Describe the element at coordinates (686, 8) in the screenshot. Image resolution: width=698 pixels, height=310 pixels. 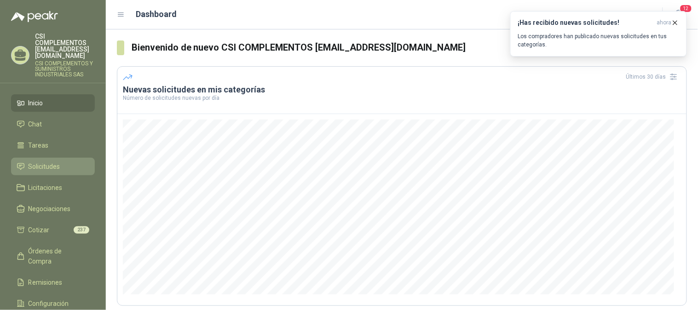
I see `span: 12` at that location.